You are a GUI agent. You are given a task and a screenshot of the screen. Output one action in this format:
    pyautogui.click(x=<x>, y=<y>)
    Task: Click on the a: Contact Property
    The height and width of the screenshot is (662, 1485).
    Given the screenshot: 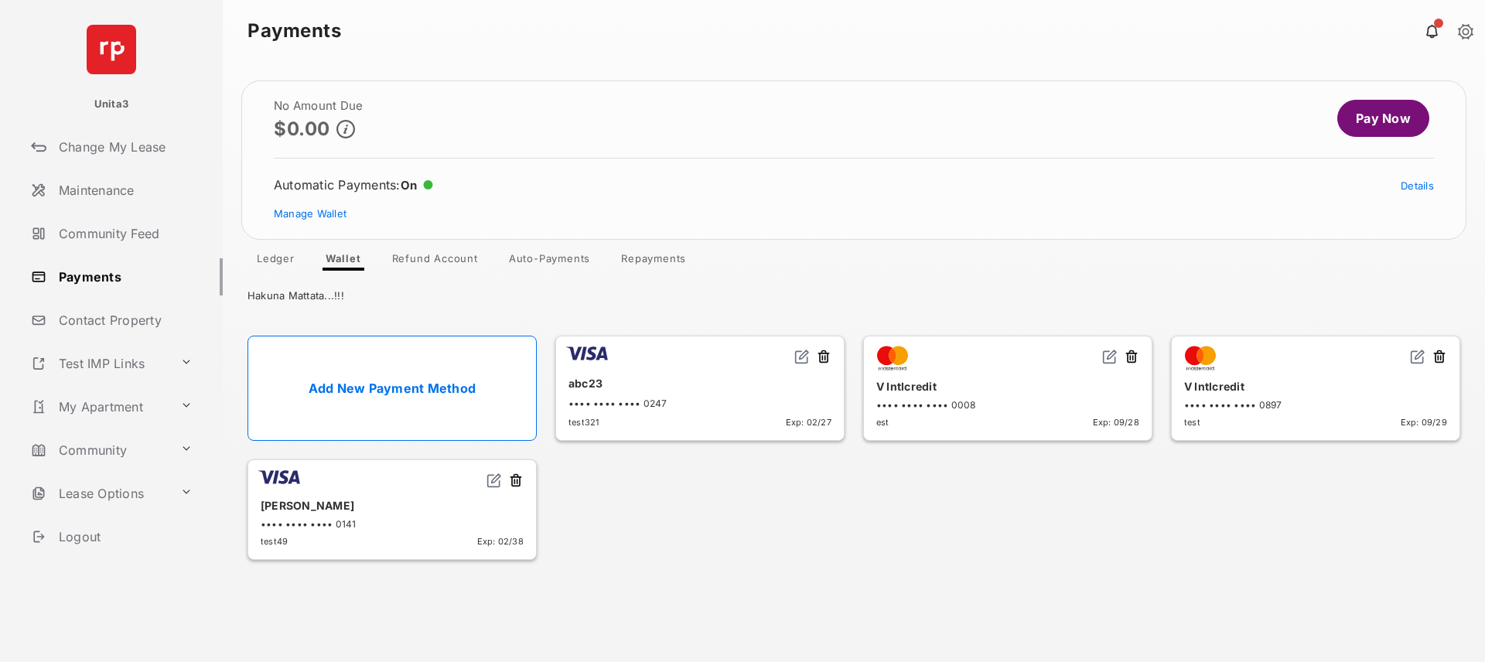 What is the action you would take?
    pyautogui.click(x=124, y=320)
    